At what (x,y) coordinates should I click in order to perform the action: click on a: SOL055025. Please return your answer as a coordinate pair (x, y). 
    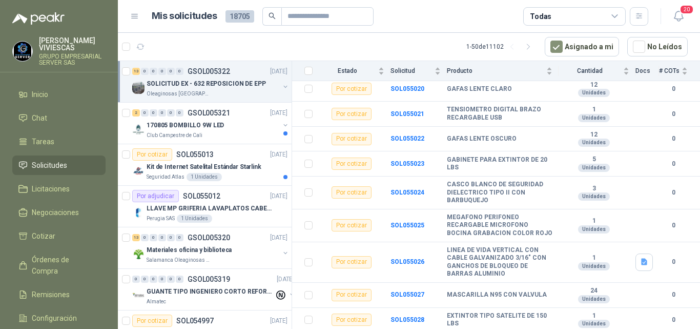
    Looking at the image, I should click on (408, 225).